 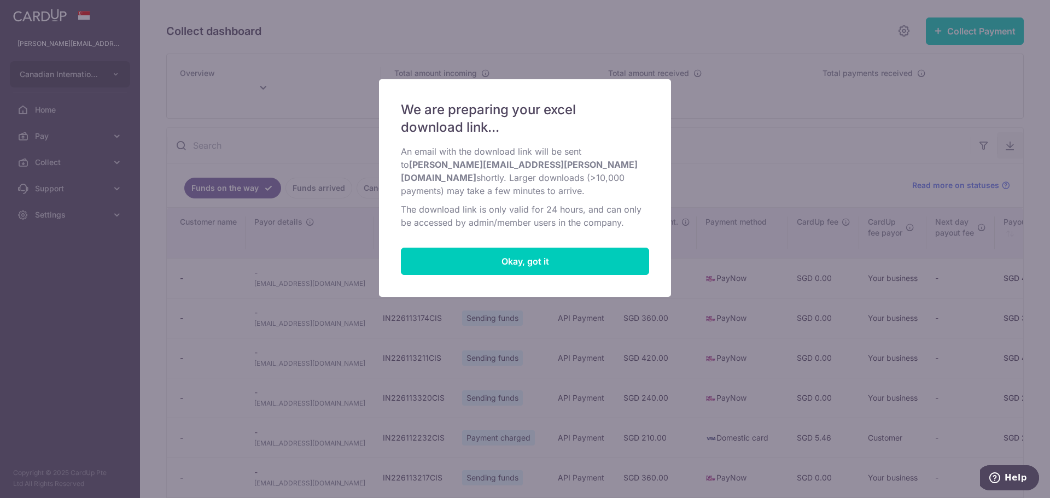 What do you see at coordinates (36, 13) in the screenshot?
I see `span: Help` at bounding box center [36, 13].